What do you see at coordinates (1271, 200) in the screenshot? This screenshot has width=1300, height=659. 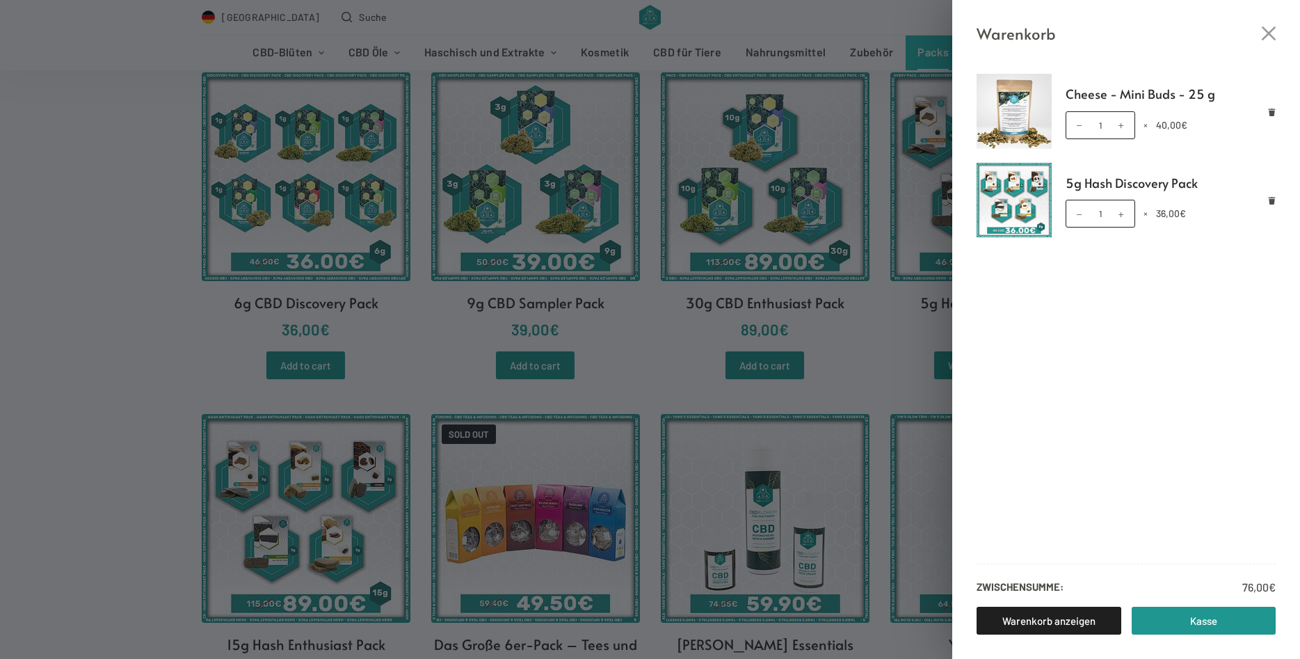 I see `a: Remove 5g Hash Discovery Pack from cart` at bounding box center [1271, 200].